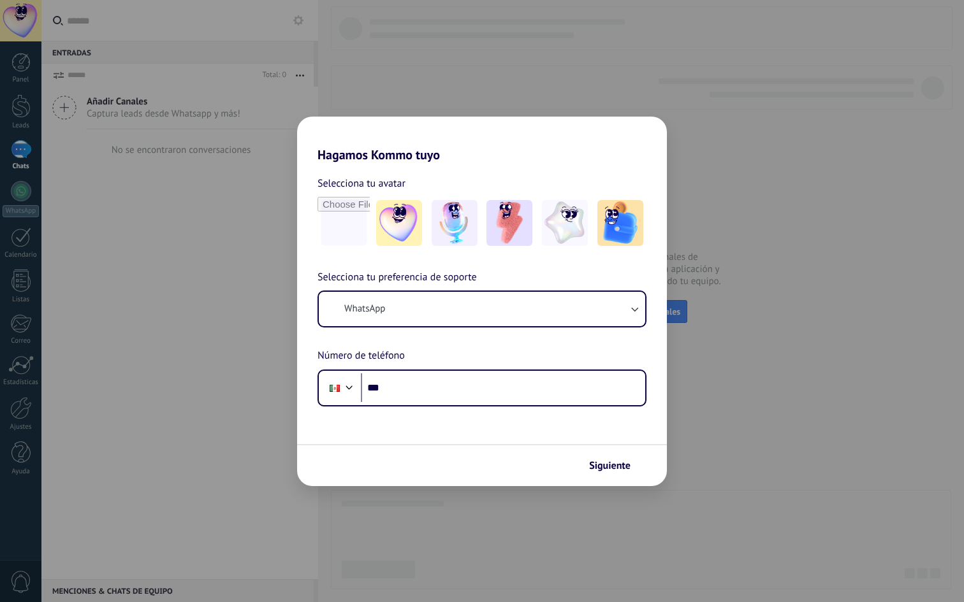 Image resolution: width=964 pixels, height=602 pixels. What do you see at coordinates (335, 388) in the screenshot?
I see `div: Mexico: + 52` at bounding box center [335, 388].